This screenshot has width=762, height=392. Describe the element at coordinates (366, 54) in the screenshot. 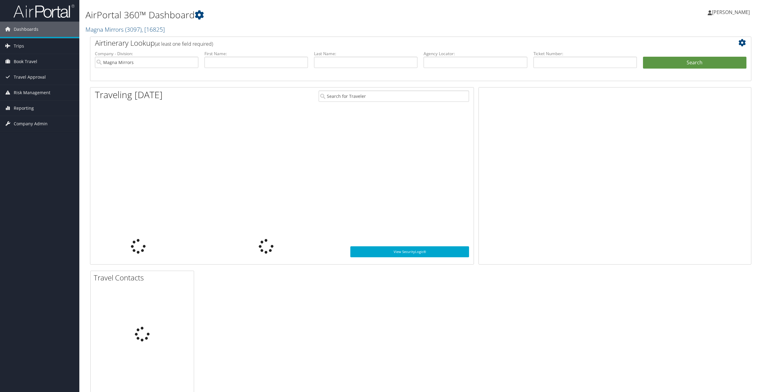

I see `label: Last Name:` at that location.